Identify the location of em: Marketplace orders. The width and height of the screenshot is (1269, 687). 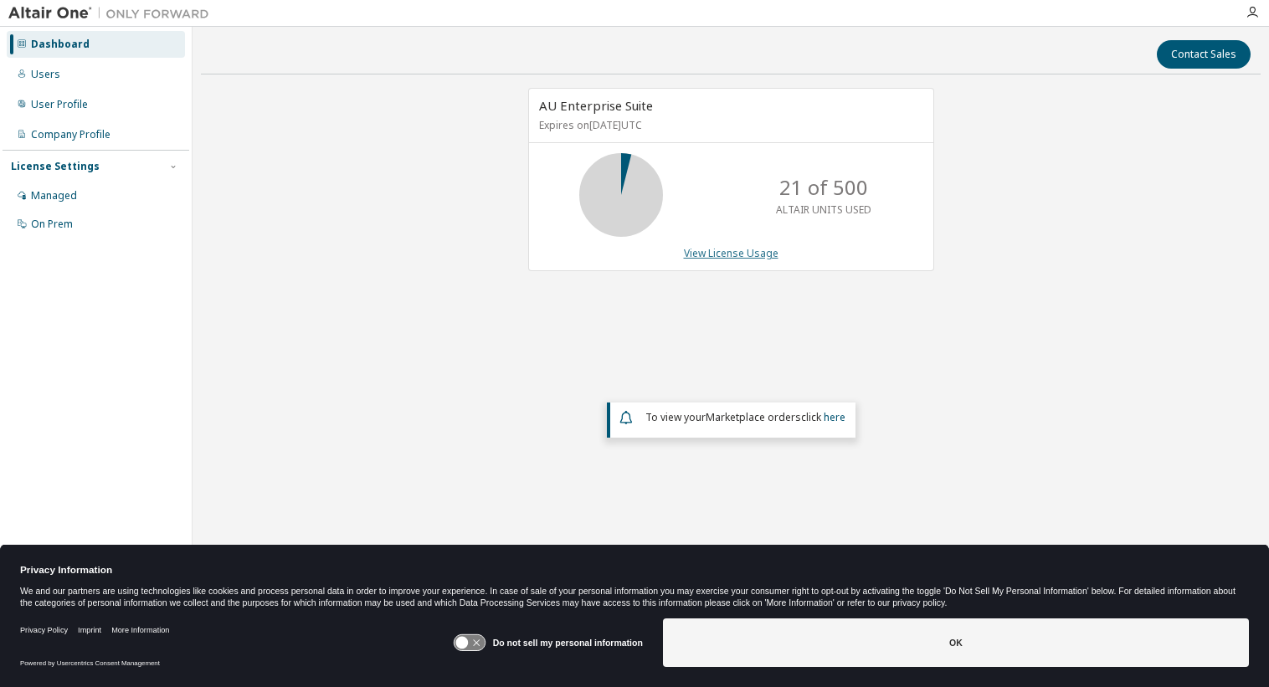
(754, 417).